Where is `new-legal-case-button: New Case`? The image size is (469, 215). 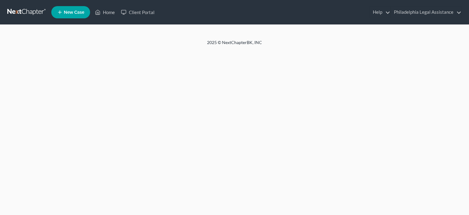
new-legal-case-button: New Case is located at coordinates (70, 12).